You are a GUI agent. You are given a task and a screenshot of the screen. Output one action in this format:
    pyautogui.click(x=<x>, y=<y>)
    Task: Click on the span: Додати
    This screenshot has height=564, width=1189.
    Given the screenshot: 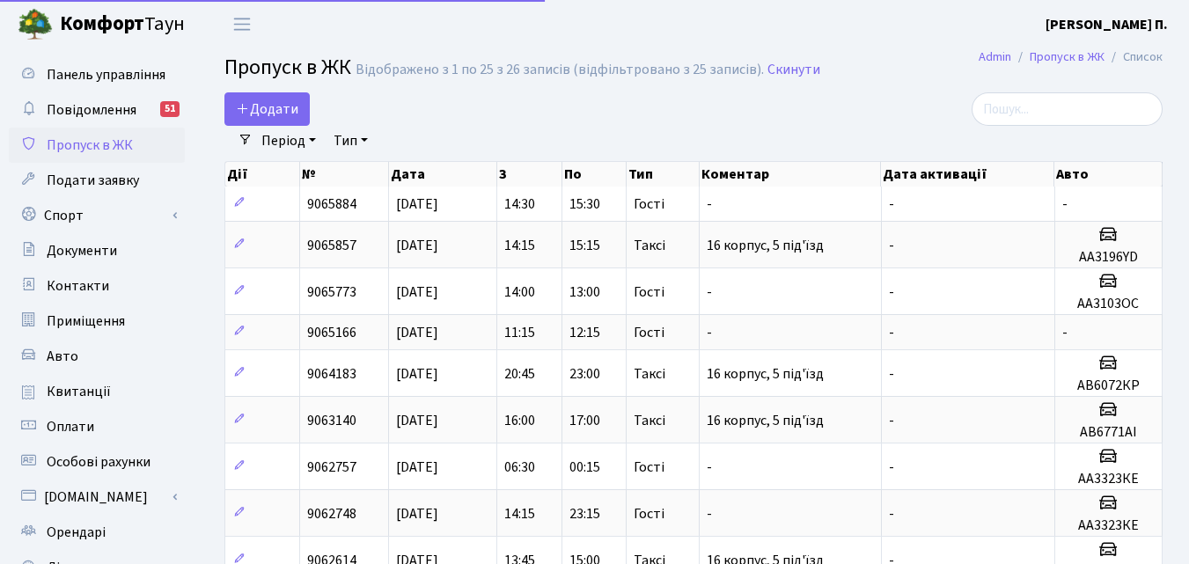 What is the action you would take?
    pyautogui.click(x=267, y=109)
    